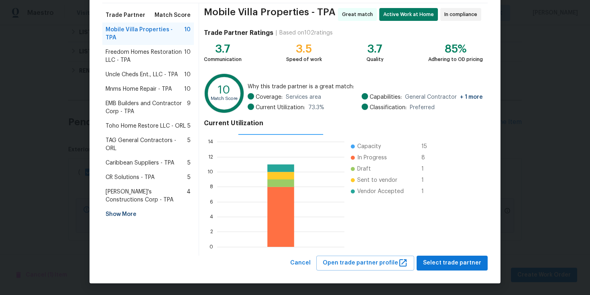 This screenshot has height=295, width=590. Describe the element at coordinates (280, 108) in the screenshot. I see `span: Current Utilization:` at that location.